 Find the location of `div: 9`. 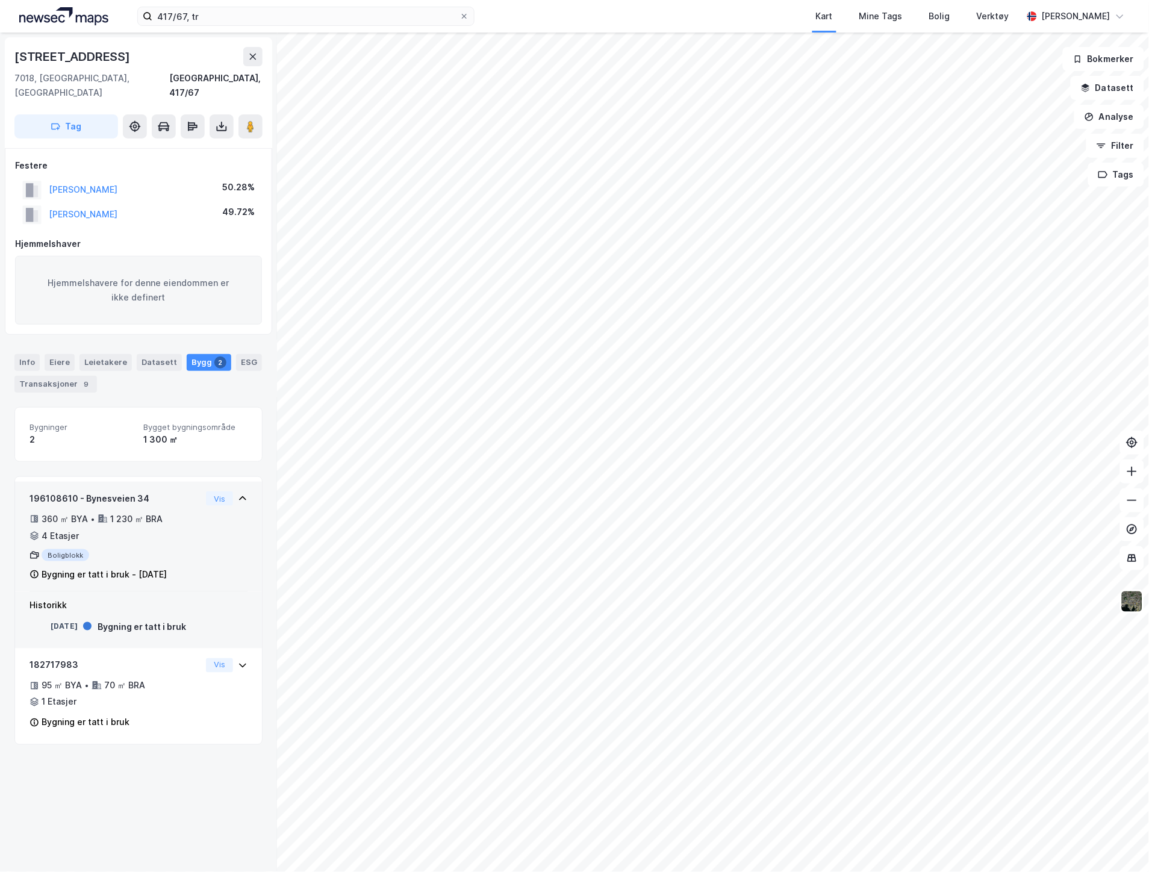

div: 9 is located at coordinates (86, 384).